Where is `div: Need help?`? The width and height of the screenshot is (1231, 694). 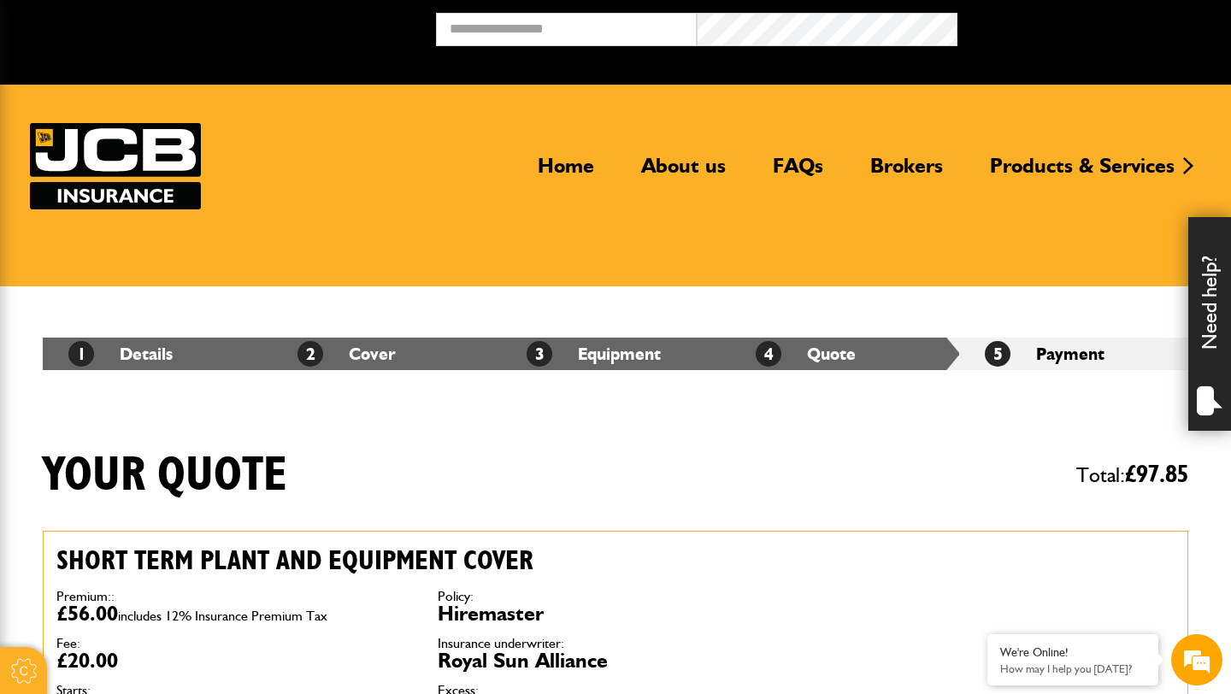 div: Need help? is located at coordinates (1209, 324).